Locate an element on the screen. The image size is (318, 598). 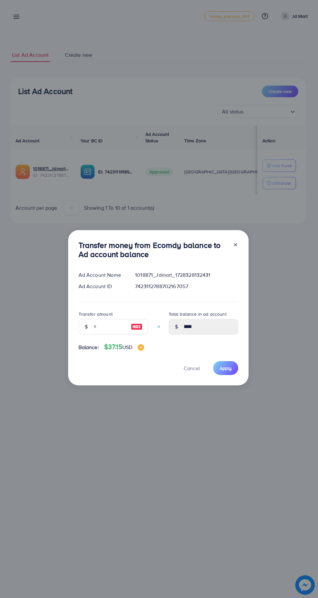
span: Cancel is located at coordinates (192, 368).